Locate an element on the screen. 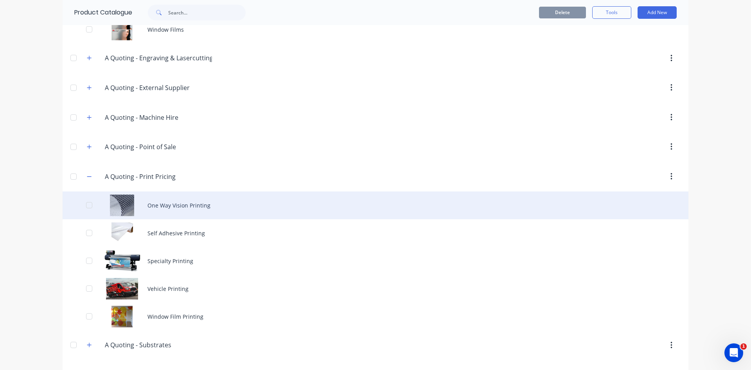 The width and height of the screenshot is (751, 370). div: Vehicle PrintingVehicle Printing is located at coordinates (376, 288).